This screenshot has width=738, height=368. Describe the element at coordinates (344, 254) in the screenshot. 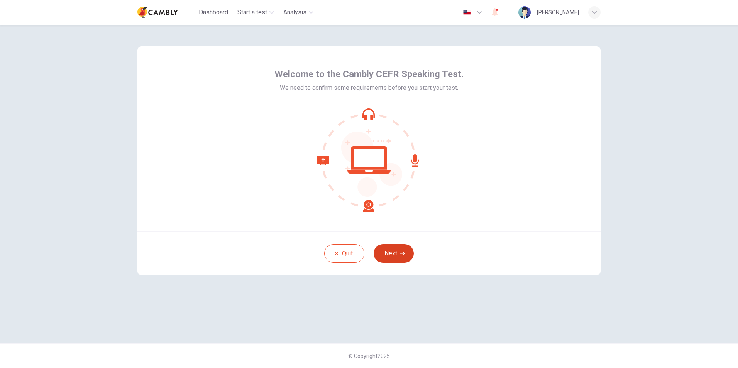

I see `button: Quit` at that location.